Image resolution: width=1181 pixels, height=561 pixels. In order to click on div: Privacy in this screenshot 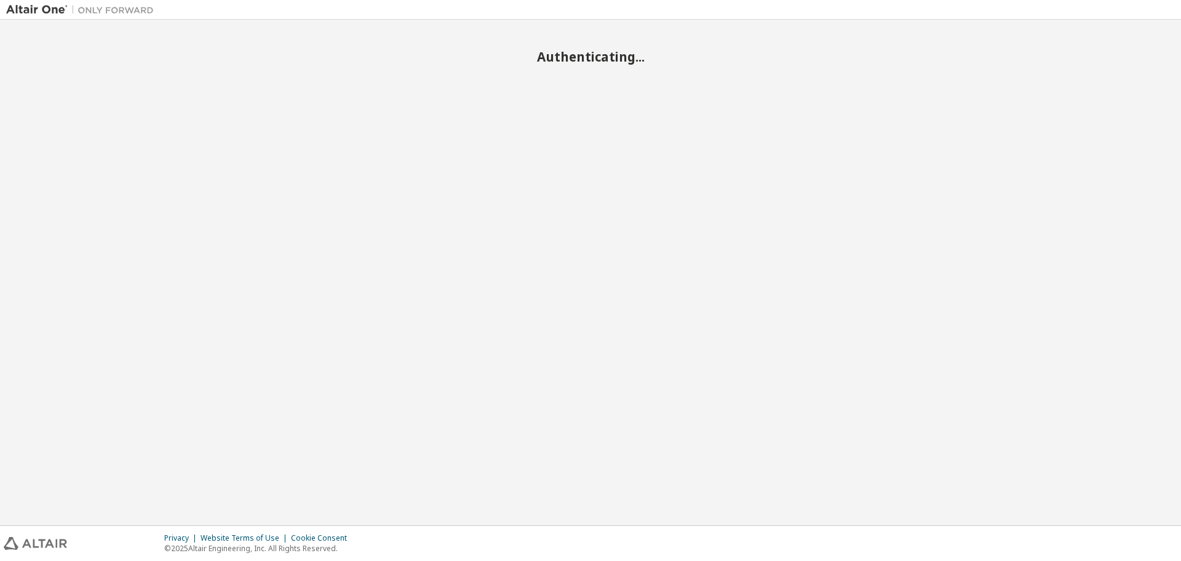, I will do `click(182, 538)`.